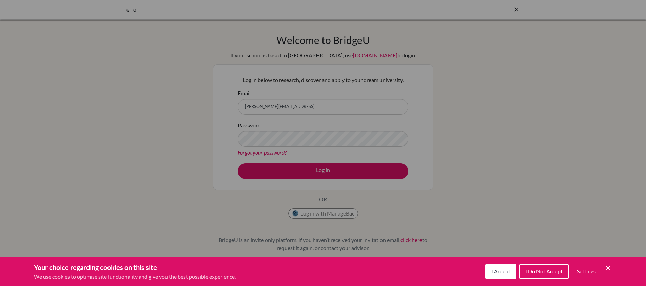 The width and height of the screenshot is (646, 286). Describe the element at coordinates (544, 271) in the screenshot. I see `span: I Do Not Accept` at that location.